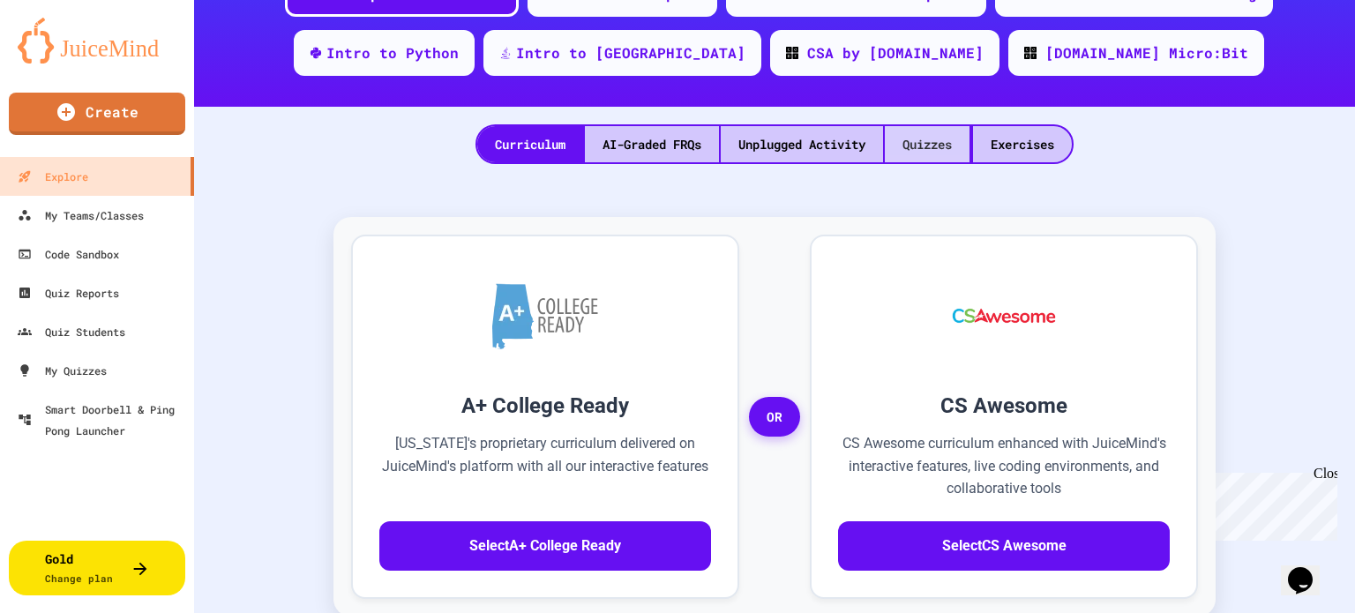 This screenshot has width=1355, height=613. What do you see at coordinates (102, 420) in the screenshot?
I see `div: Smart Doorbell & Ping Pong Launcher` at bounding box center [102, 420].